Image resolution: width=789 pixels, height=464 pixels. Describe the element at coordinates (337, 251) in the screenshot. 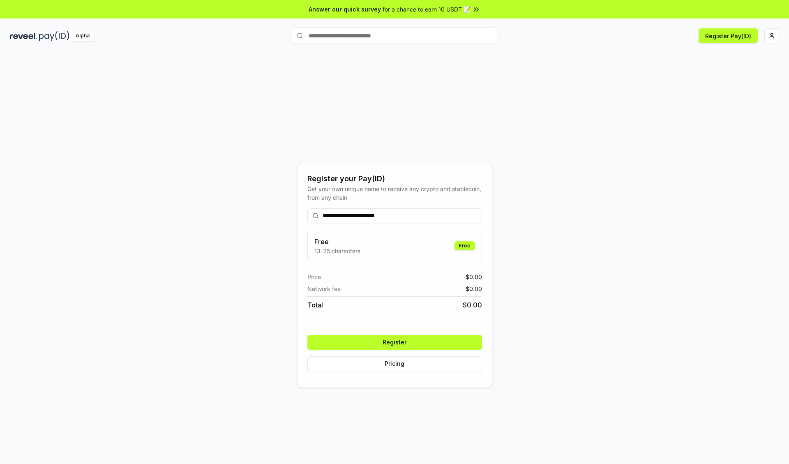

I see `p: 13-25 characters` at that location.